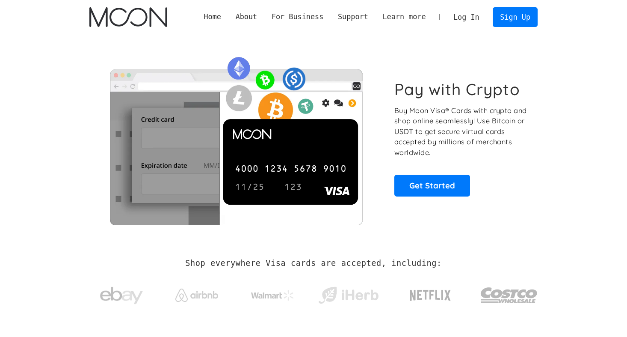  Describe the element at coordinates (272, 295) in the screenshot. I see `img: Walmart` at that location.